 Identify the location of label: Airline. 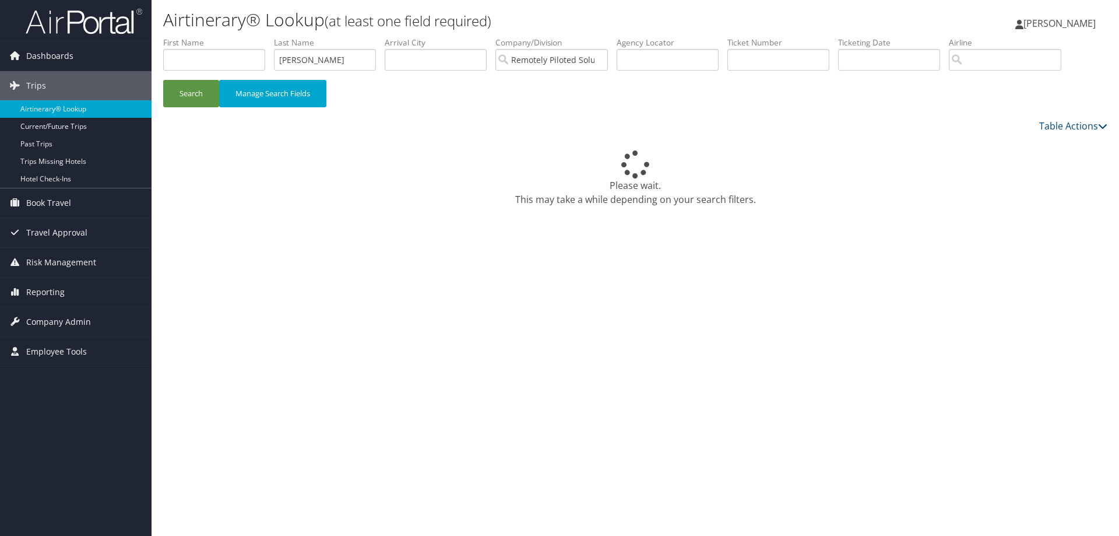
(1009, 43).